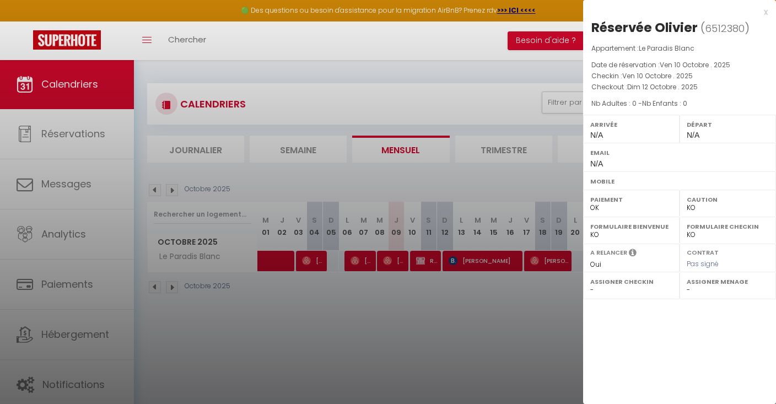 This screenshot has height=404, width=776. I want to click on span: Nb Adultes : 0 -, so click(640, 103).